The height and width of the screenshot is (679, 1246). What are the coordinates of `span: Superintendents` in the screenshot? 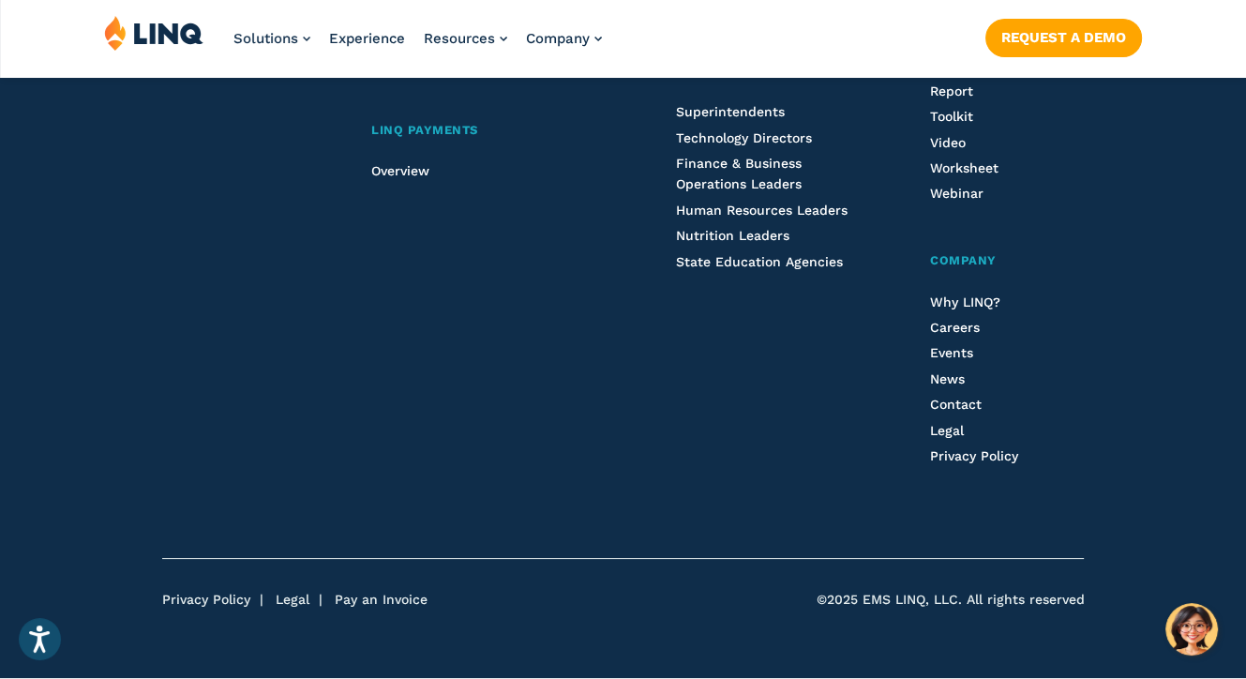 It's located at (730, 112).